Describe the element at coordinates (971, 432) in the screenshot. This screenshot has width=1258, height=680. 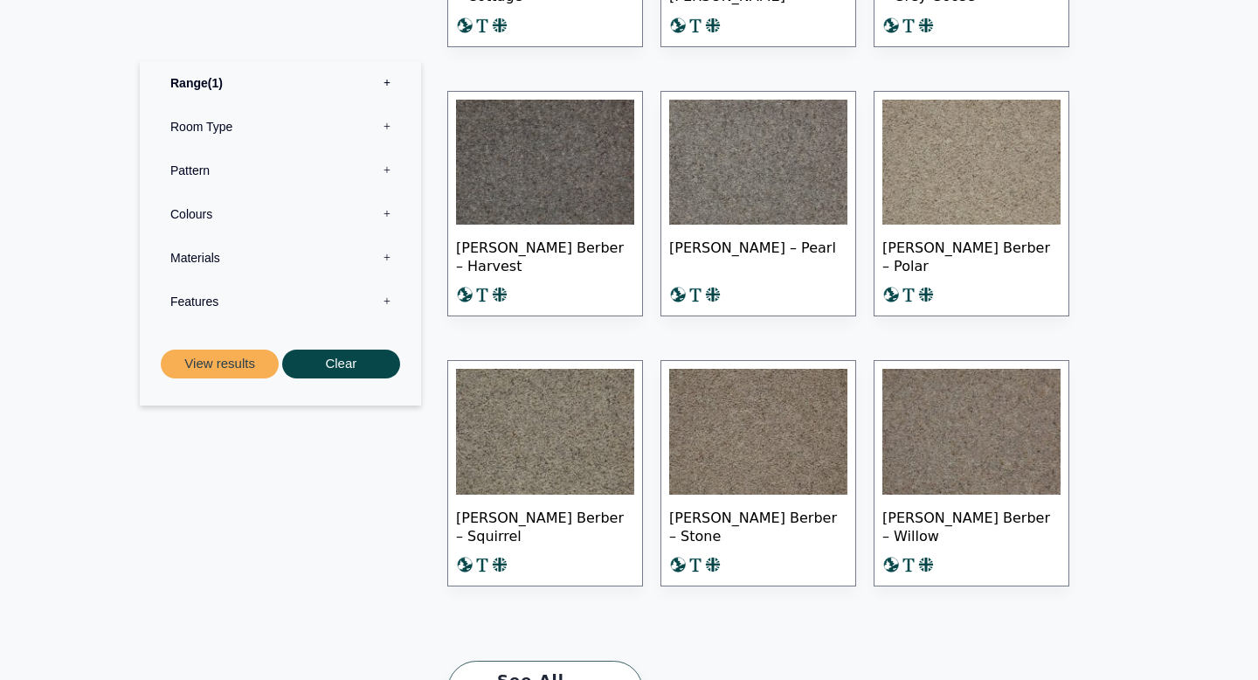
I see `img: Tomkinson Berber Willow` at that location.